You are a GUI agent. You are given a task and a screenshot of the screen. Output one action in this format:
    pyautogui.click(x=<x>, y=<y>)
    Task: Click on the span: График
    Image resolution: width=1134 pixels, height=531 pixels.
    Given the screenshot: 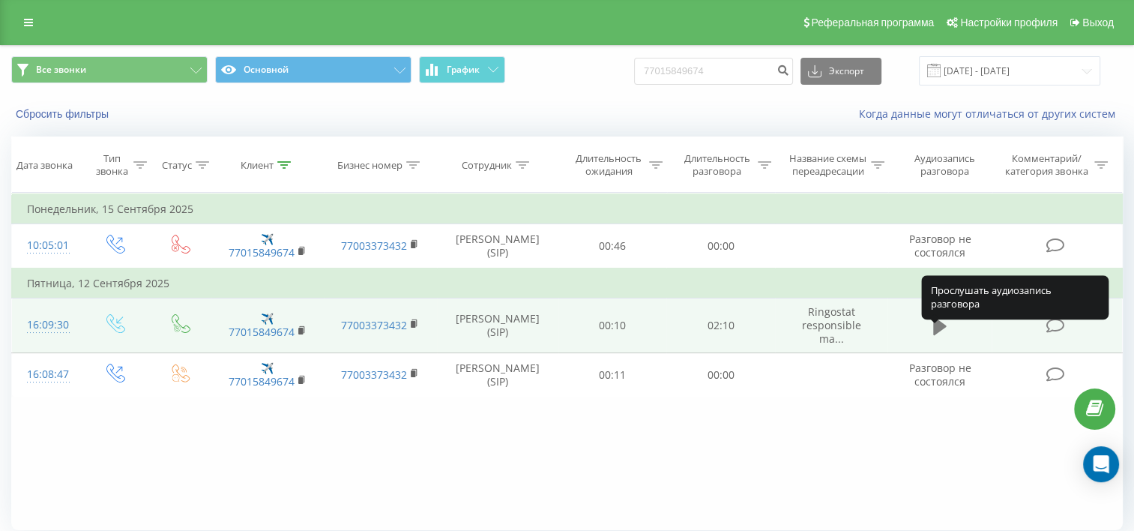 What is the action you would take?
    pyautogui.click(x=463, y=70)
    